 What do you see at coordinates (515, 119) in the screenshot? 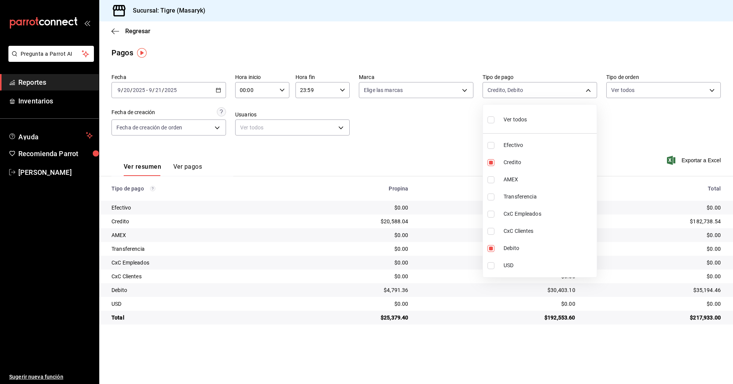
I see `span: Ver todos` at bounding box center [515, 119].